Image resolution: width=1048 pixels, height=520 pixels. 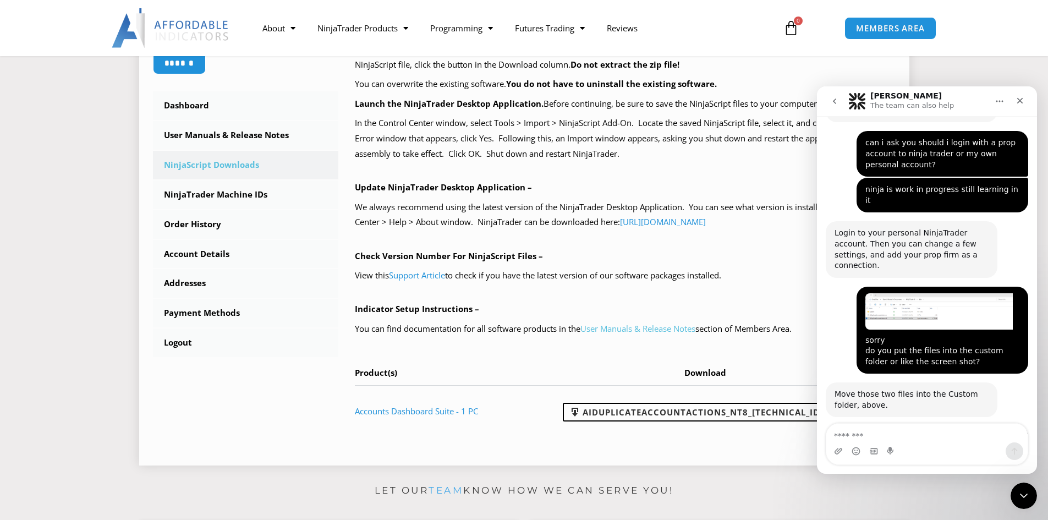 I want to click on img: LogoAI | Affordable Indicators – NinjaTrader, so click(x=171, y=28).